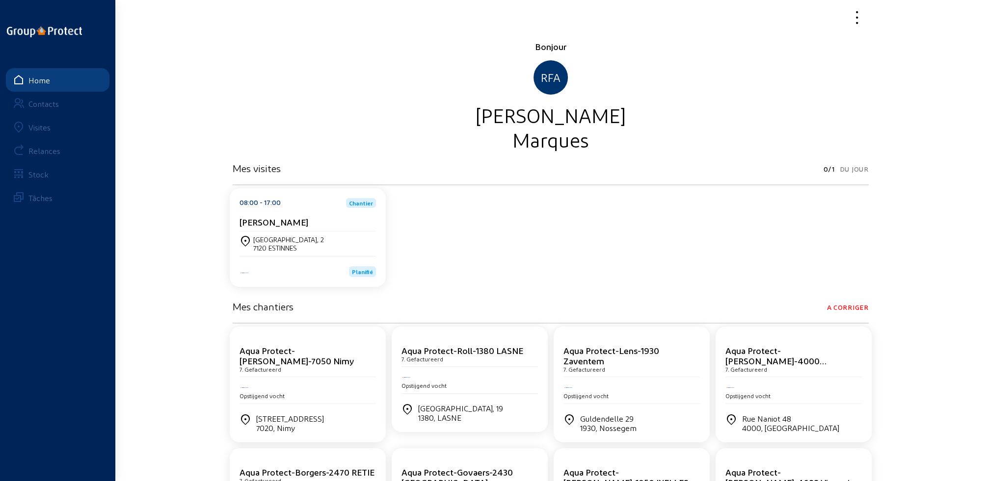 The width and height of the screenshot is (988, 481). I want to click on span: 0/1, so click(828, 169).